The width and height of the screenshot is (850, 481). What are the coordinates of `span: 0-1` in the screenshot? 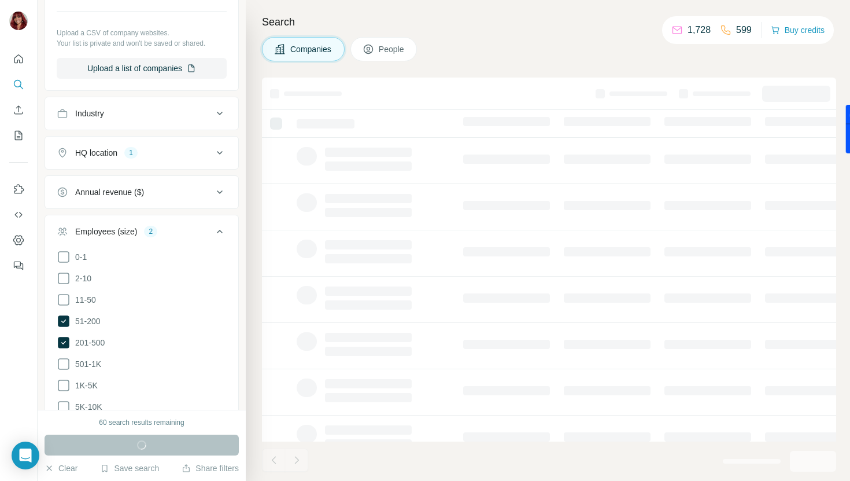 It's located at (79, 257).